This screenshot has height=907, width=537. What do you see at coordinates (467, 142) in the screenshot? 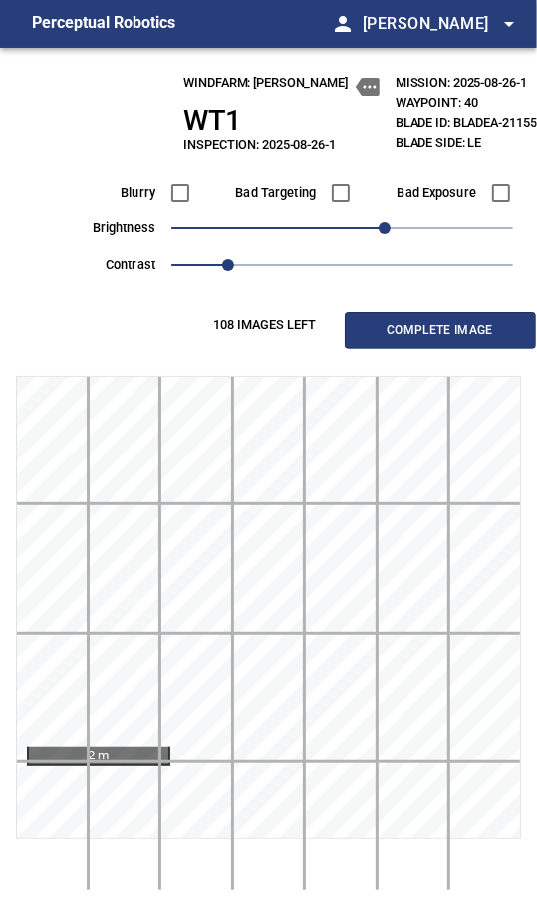
I see `h2: BLADE SIDE: LE` at bounding box center [467, 142].